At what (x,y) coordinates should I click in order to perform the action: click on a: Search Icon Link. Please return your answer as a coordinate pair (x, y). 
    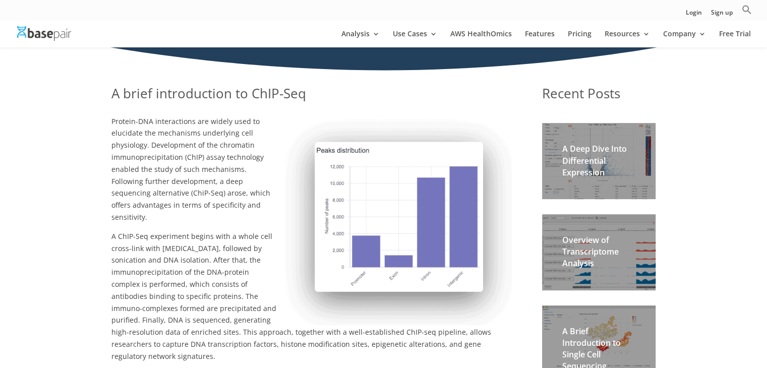
    Looking at the image, I should click on (747, 12).